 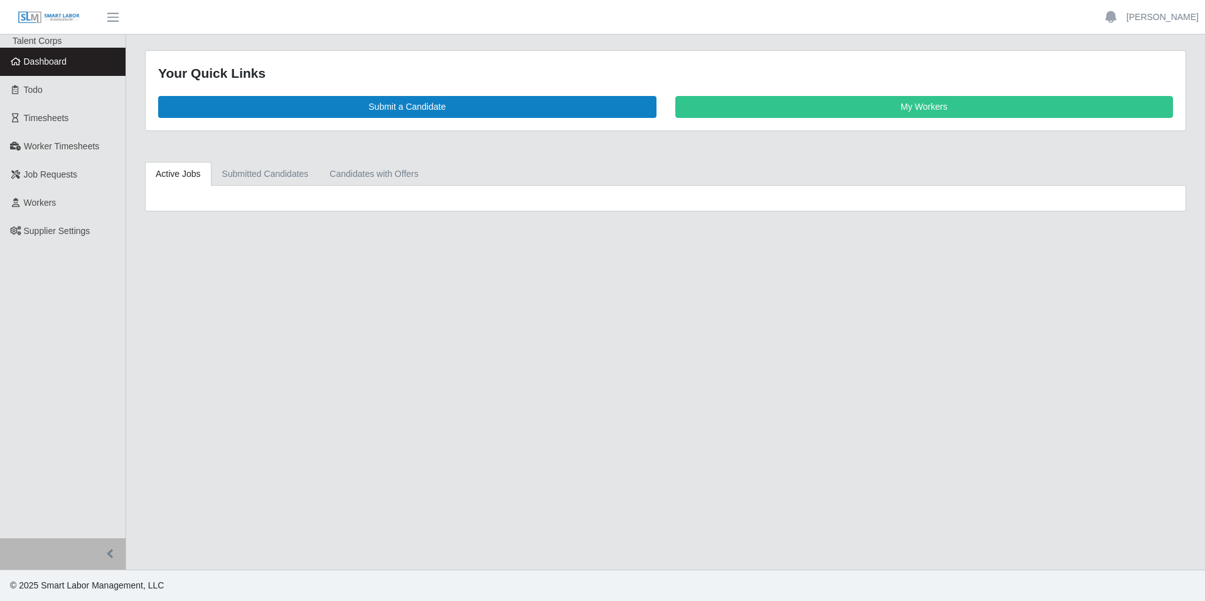 What do you see at coordinates (57, 231) in the screenshot?
I see `span: Supplier Settings` at bounding box center [57, 231].